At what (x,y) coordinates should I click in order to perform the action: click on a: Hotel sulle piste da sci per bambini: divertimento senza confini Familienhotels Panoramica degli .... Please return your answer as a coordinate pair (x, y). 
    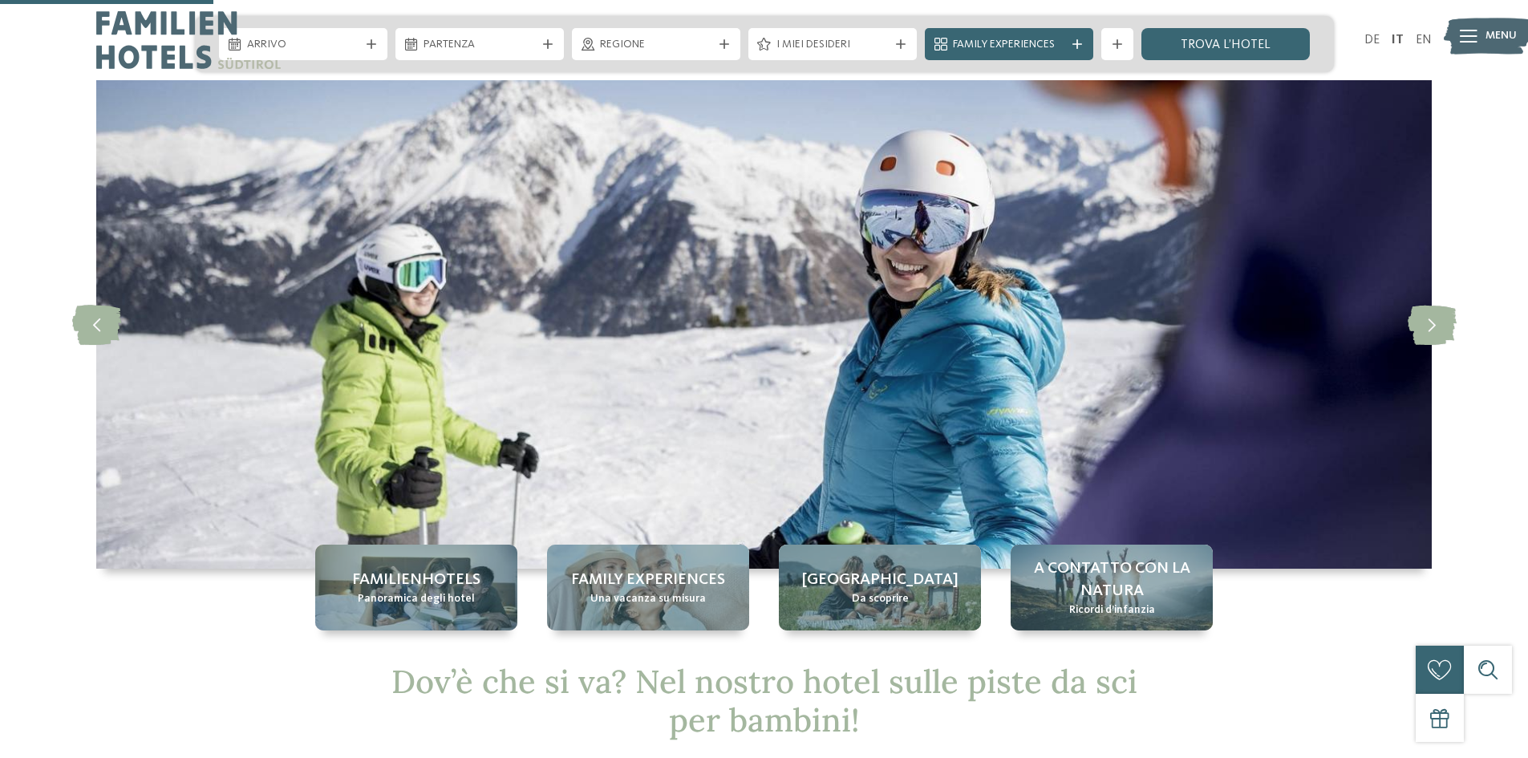
    Looking at the image, I should click on (416, 587).